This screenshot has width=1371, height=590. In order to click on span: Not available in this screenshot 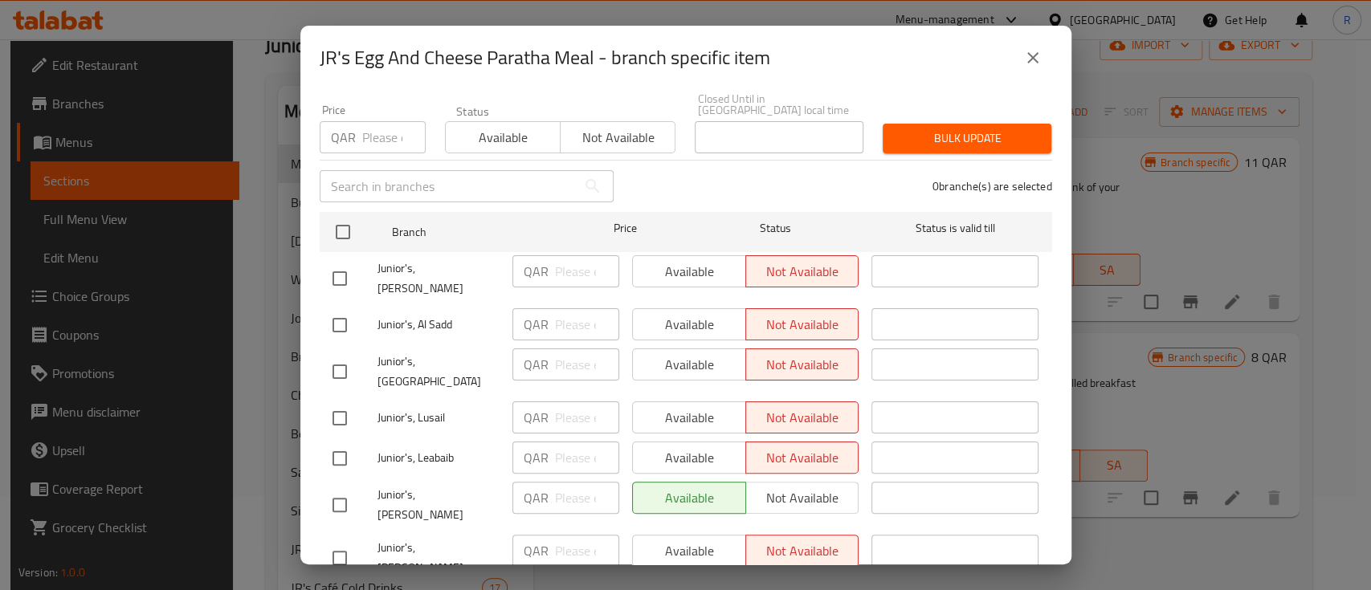, I will do `click(618, 137)`.